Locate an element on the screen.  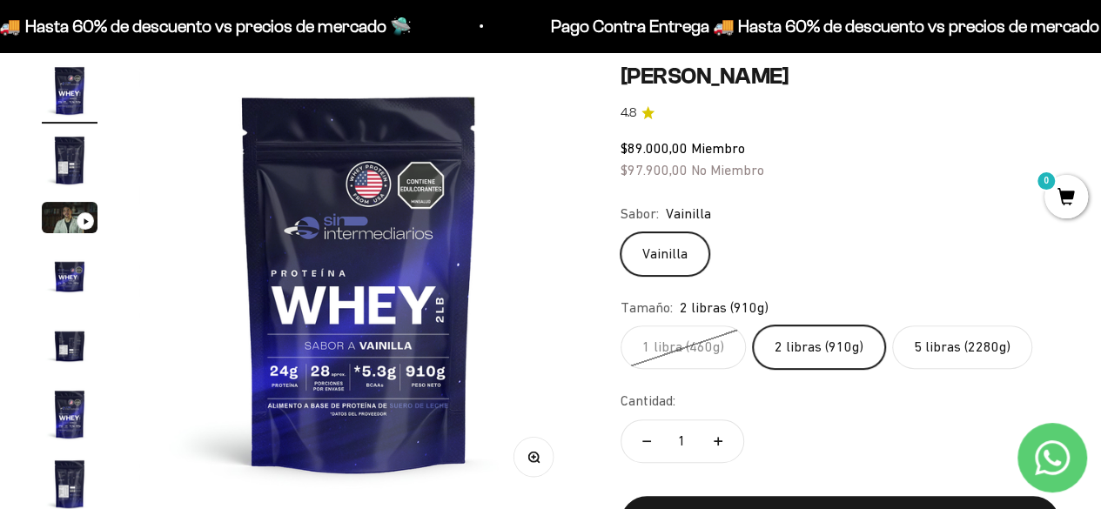
span: Miembro is located at coordinates (718, 148).